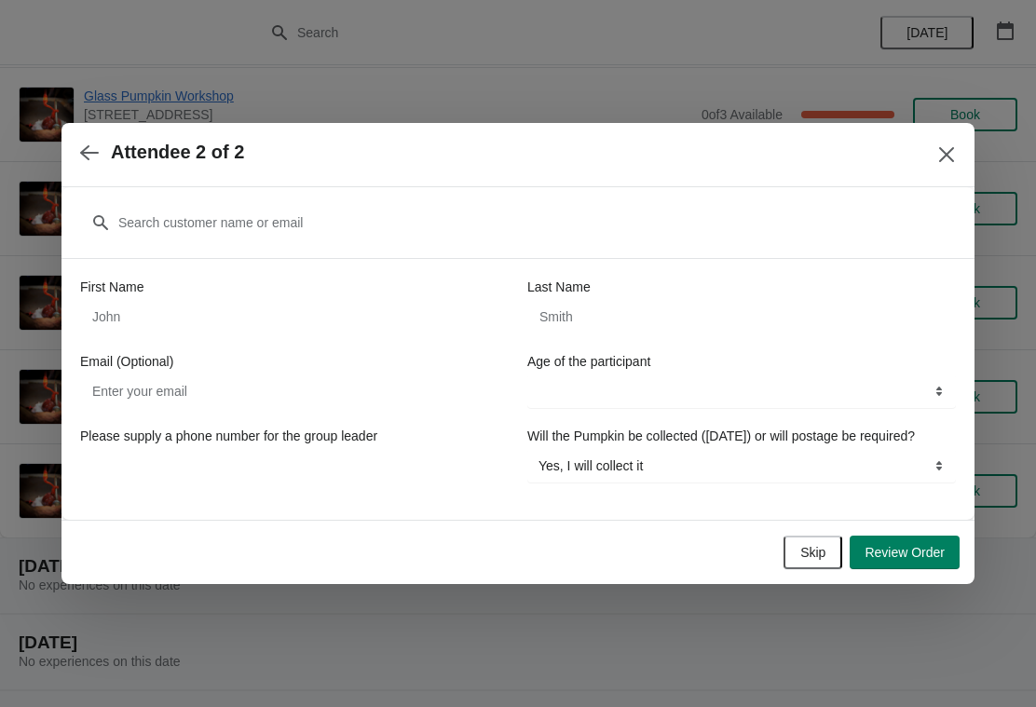  What do you see at coordinates (947, 155) in the screenshot?
I see `button: Close` at bounding box center [947, 155].